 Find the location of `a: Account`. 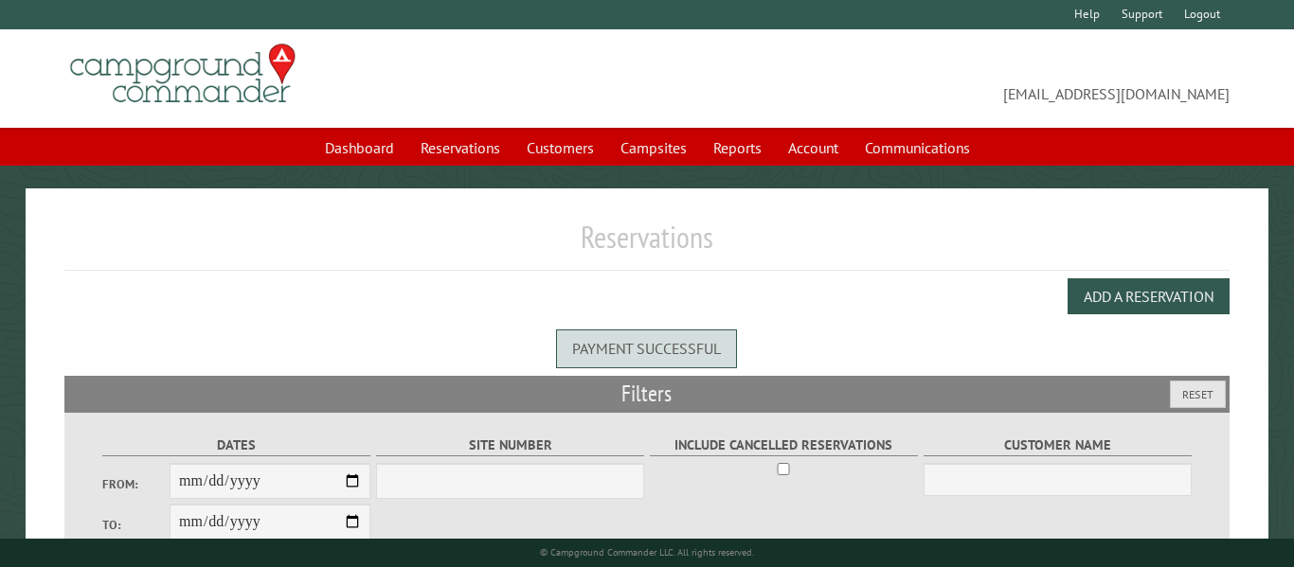

a: Account is located at coordinates (812, 148).